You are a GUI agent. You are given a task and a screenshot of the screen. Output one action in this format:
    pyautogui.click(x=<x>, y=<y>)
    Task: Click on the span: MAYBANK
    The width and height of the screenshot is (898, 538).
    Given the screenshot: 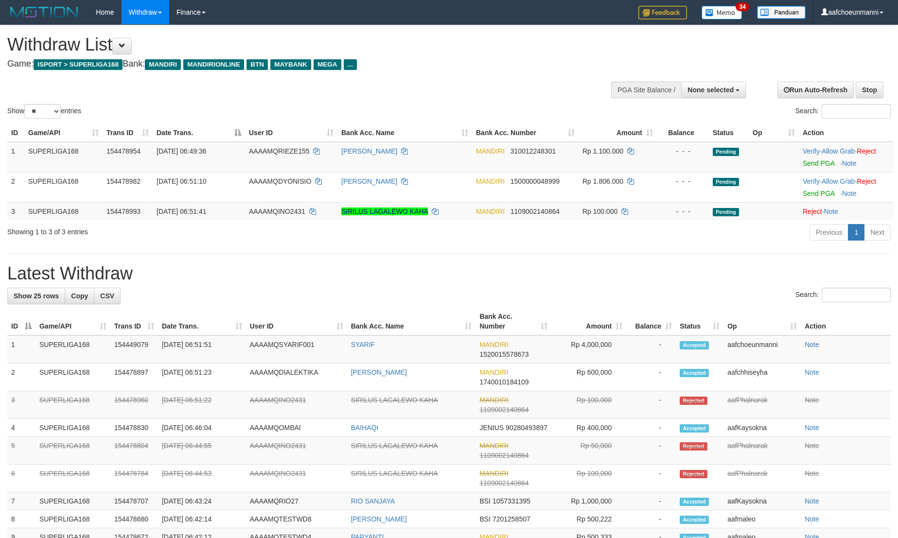 What is the action you would take?
    pyautogui.click(x=291, y=65)
    